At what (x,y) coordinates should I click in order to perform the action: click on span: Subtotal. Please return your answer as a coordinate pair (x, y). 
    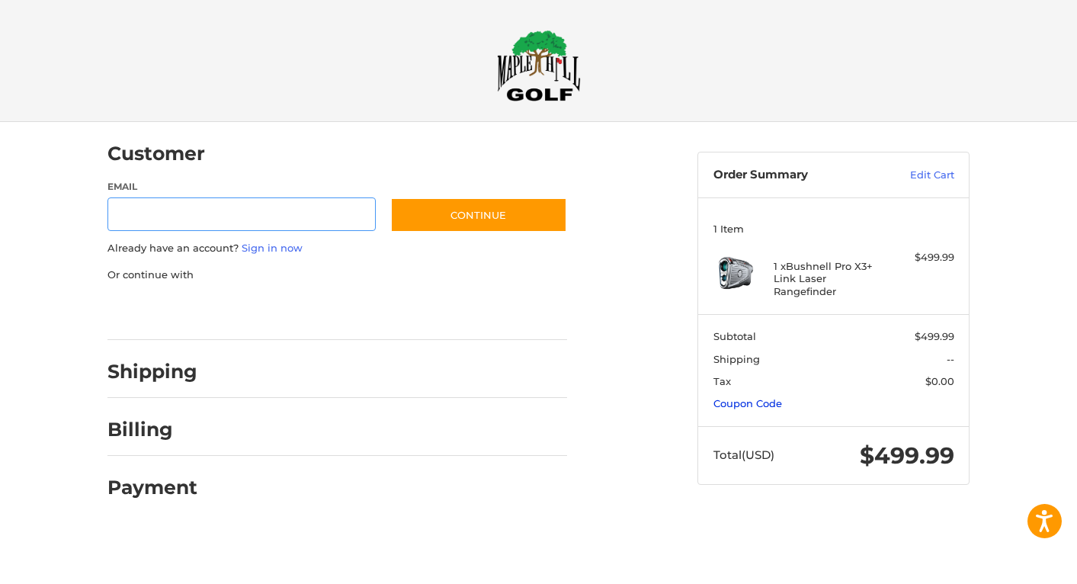
    Looking at the image, I should click on (735, 336).